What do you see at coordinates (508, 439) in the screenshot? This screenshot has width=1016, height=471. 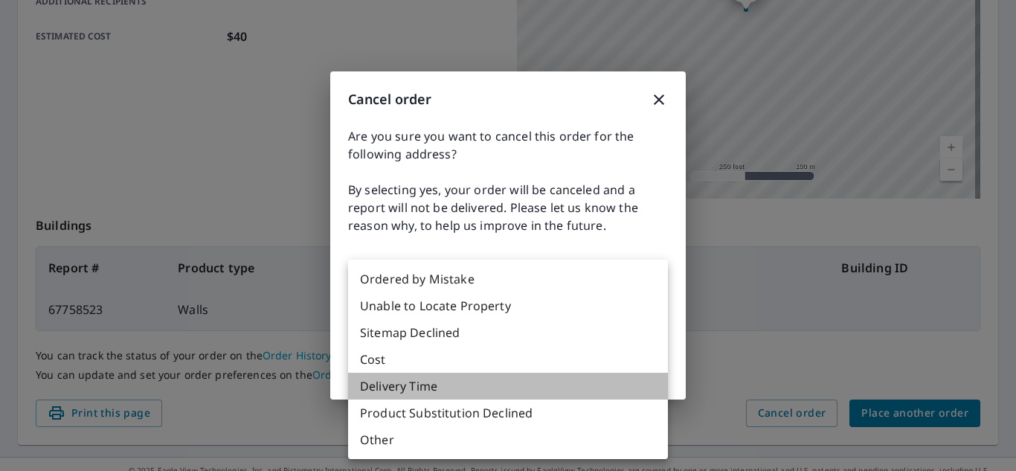 I see `li: Other` at bounding box center [508, 439].